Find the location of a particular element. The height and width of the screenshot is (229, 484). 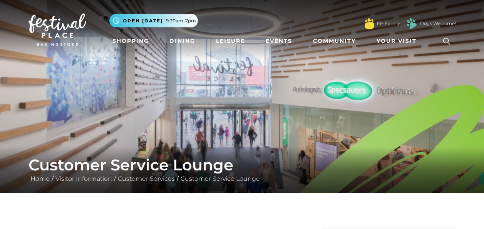

a: Community is located at coordinates (334, 41).